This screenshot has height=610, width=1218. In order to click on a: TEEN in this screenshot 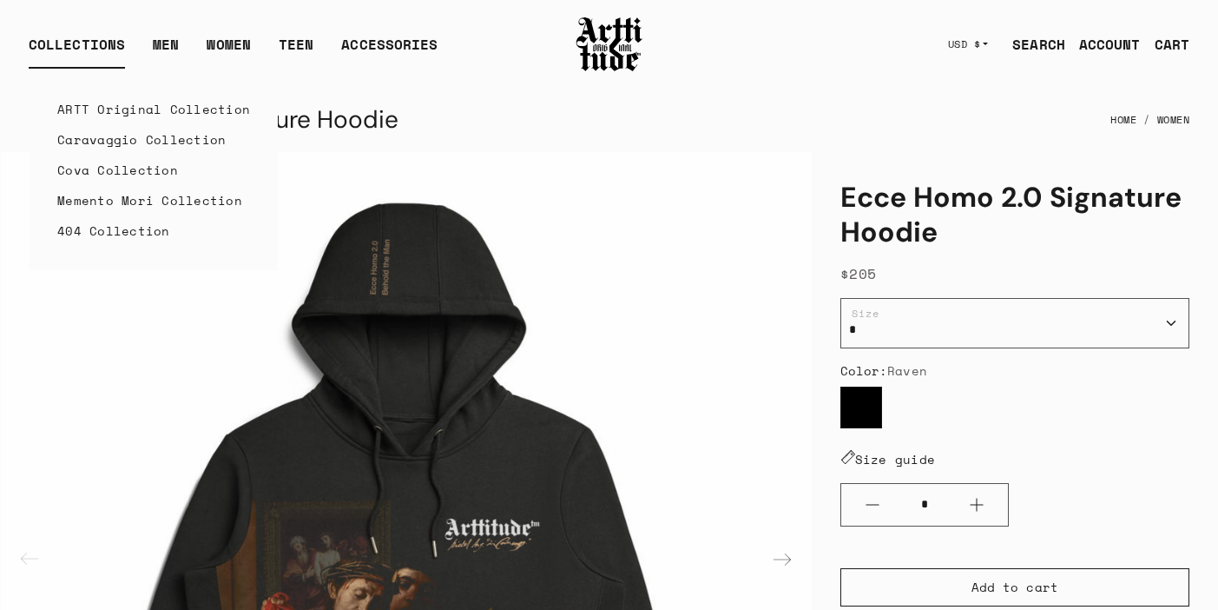, I will do `click(296, 51)`.